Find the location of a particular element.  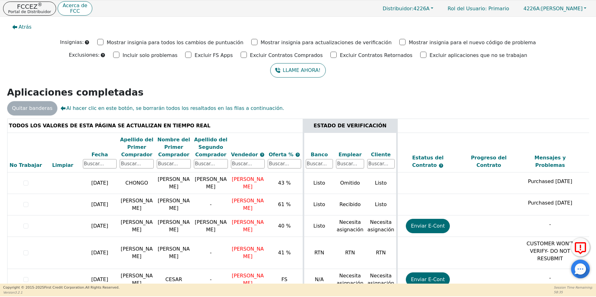

td: N/A is located at coordinates (319, 280).